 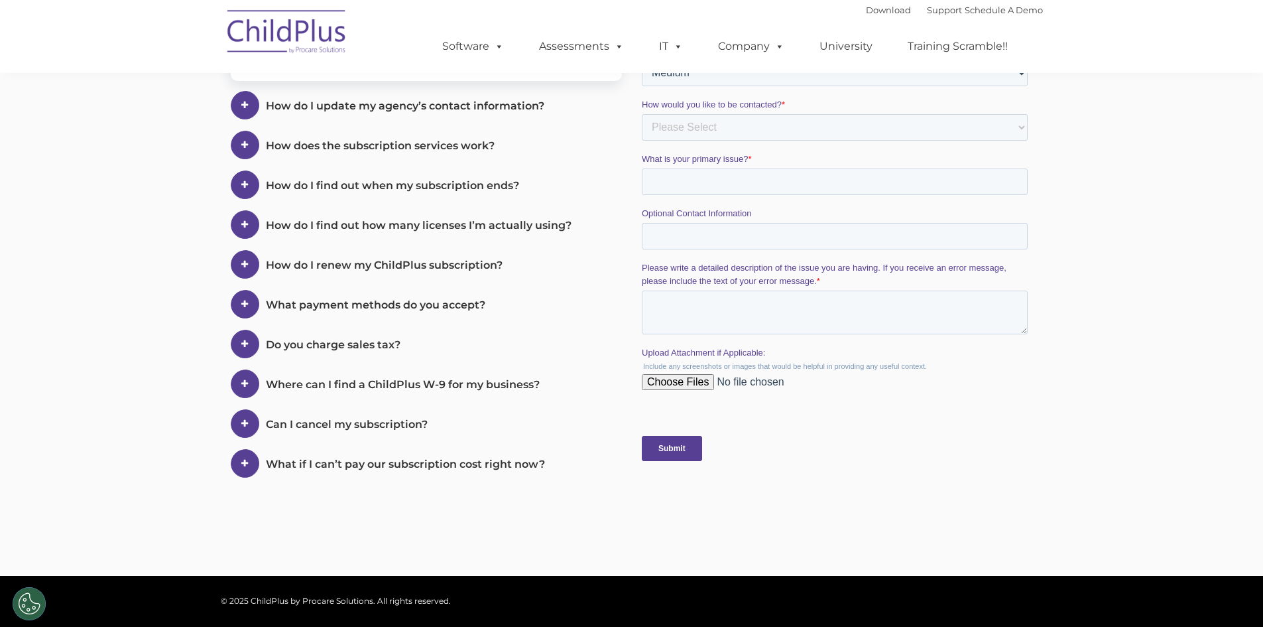 What do you see at coordinates (384, 265) in the screenshot?
I see `span: How do I renew my ChildPlus subscription?` at bounding box center [384, 265].